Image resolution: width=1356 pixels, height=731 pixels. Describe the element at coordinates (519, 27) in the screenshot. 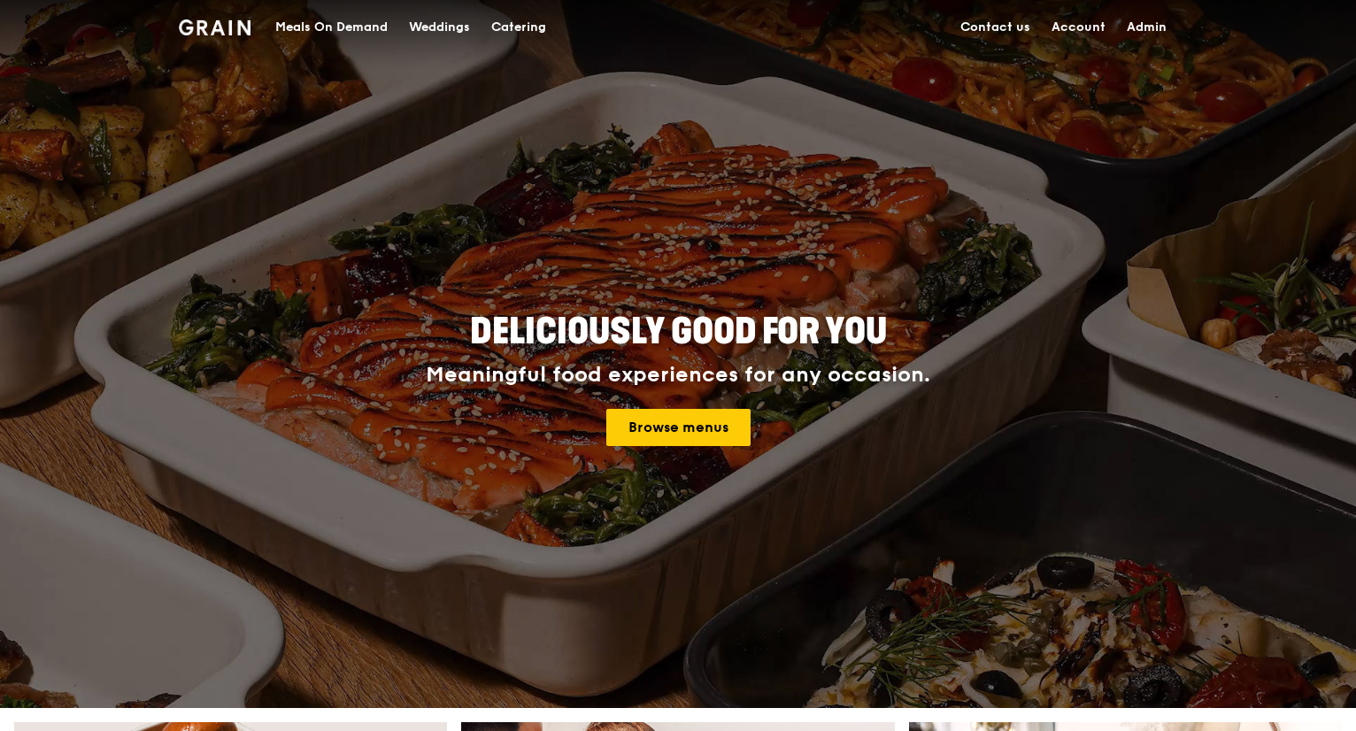

I see `a: Catering` at that location.